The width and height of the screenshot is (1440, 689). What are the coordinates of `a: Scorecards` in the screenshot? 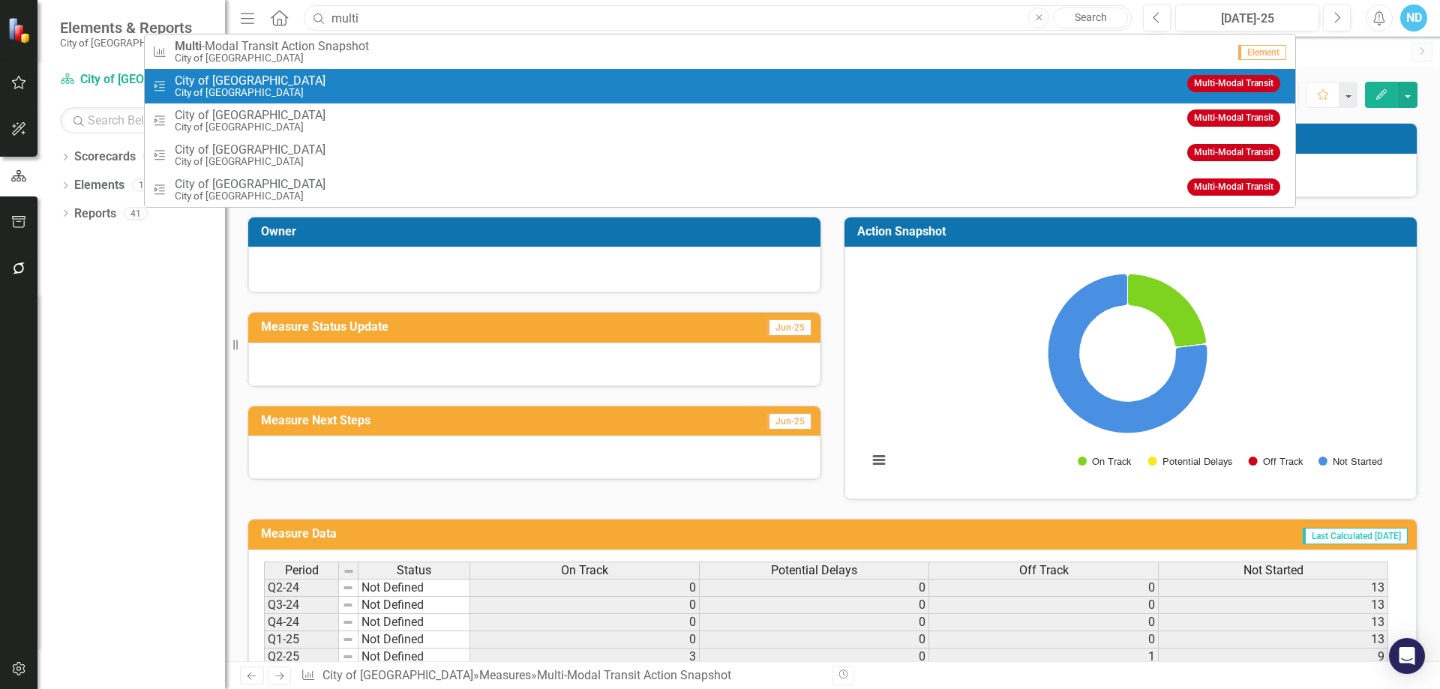 It's located at (105, 157).